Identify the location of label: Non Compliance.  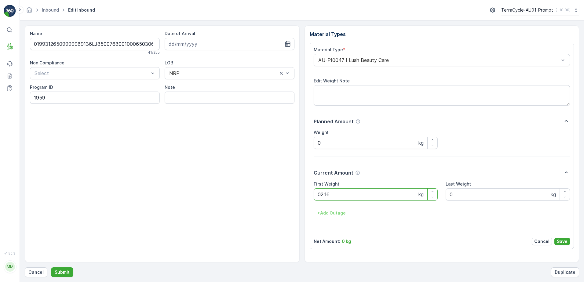
(47, 63).